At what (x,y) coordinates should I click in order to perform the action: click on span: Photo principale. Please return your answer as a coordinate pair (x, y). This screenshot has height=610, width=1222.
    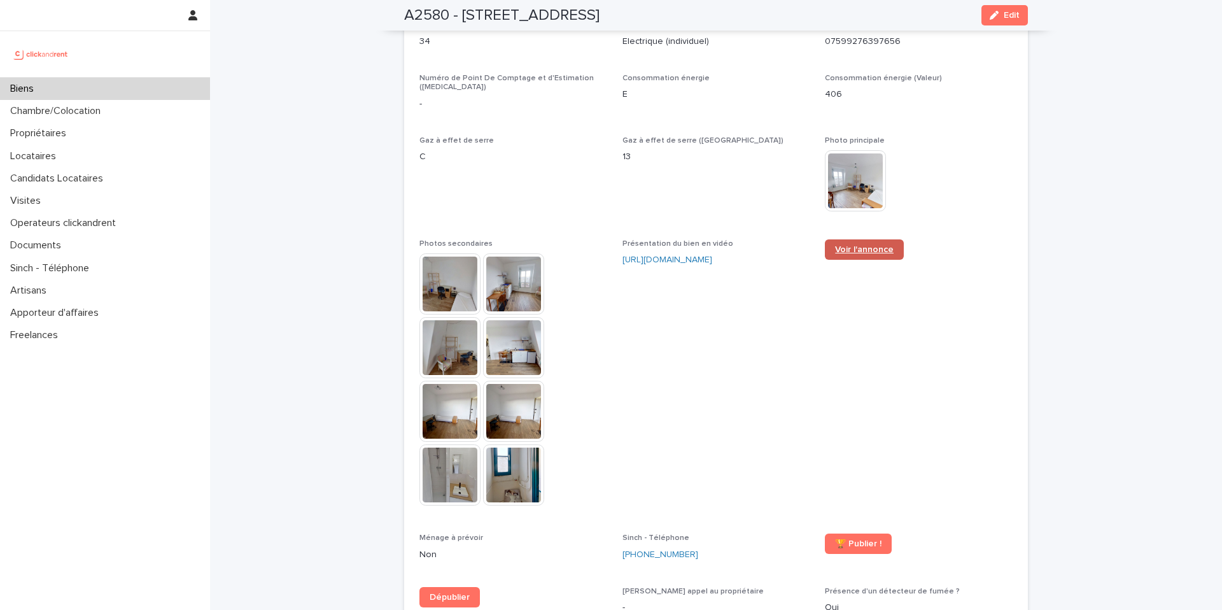
    Looking at the image, I should click on (855, 141).